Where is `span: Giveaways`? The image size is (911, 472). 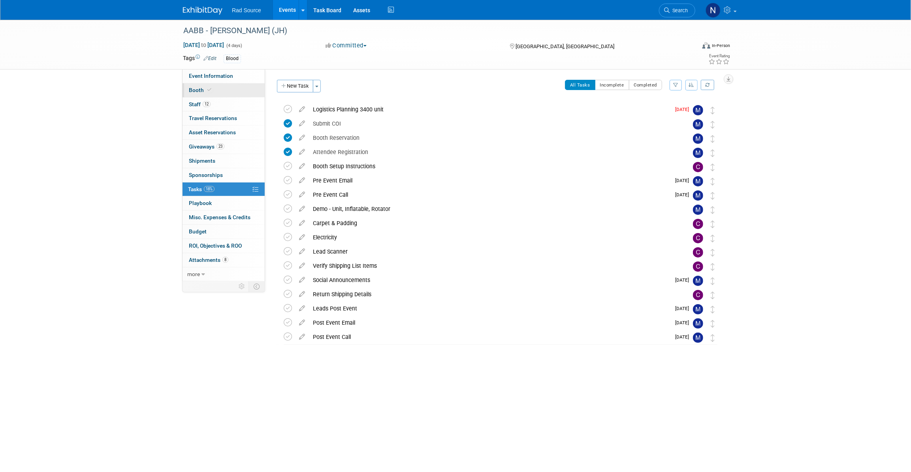
span: Giveaways is located at coordinates (207, 147).